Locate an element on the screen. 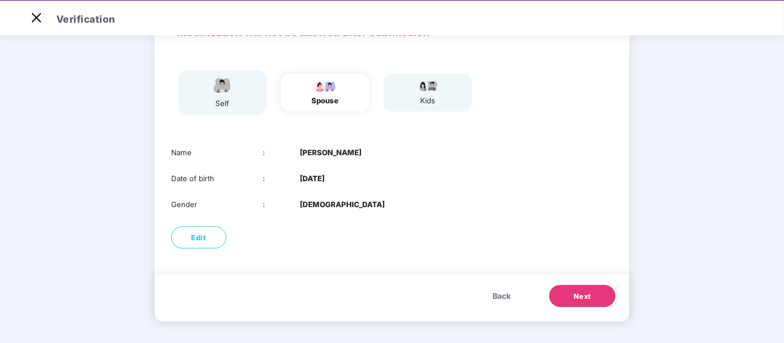 This screenshot has width=784, height=343. div: kids is located at coordinates (428, 100).